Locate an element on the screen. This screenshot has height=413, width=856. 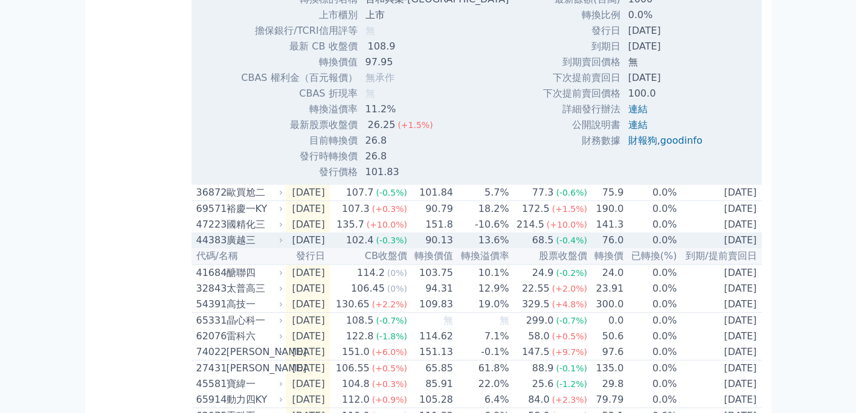
td: 85.91 is located at coordinates (431, 384).